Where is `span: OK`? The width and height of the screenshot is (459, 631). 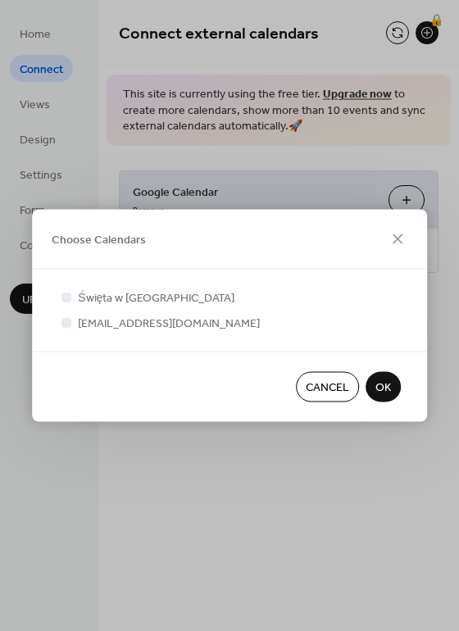 span: OK is located at coordinates (382, 387).